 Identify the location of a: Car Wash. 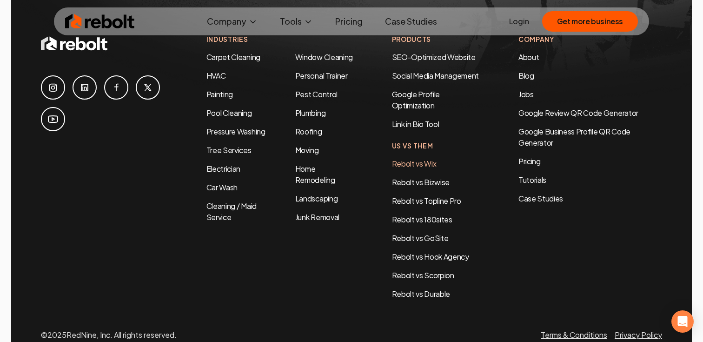
(222, 187).